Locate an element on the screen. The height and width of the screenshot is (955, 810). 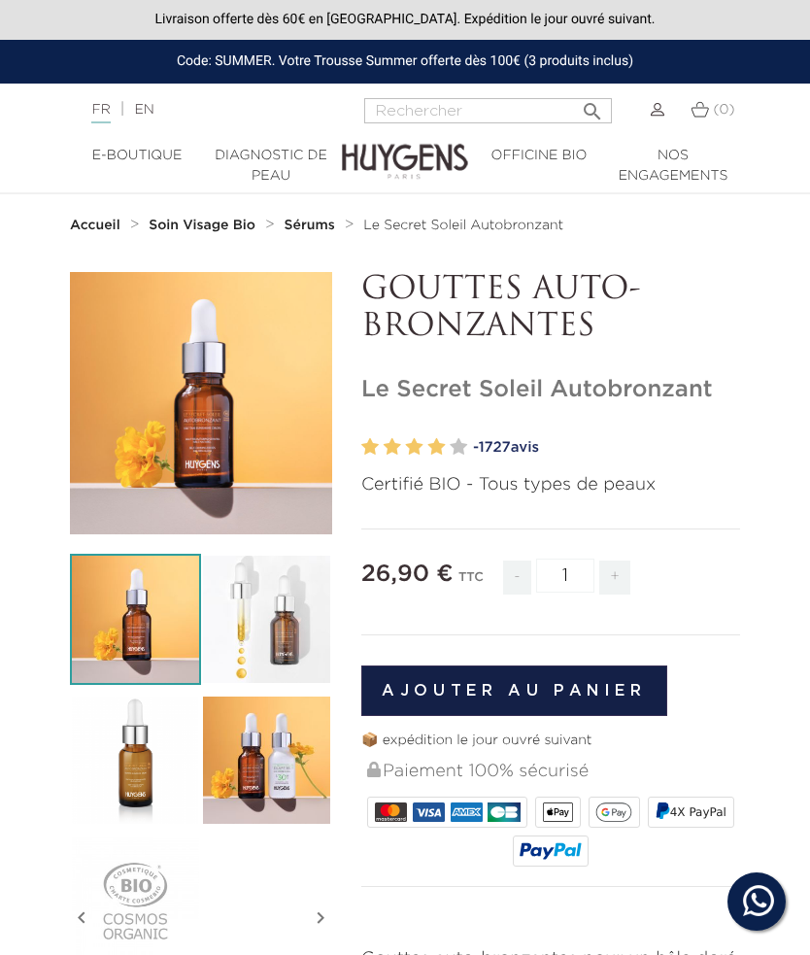
img: Huygens is located at coordinates (405, 147).